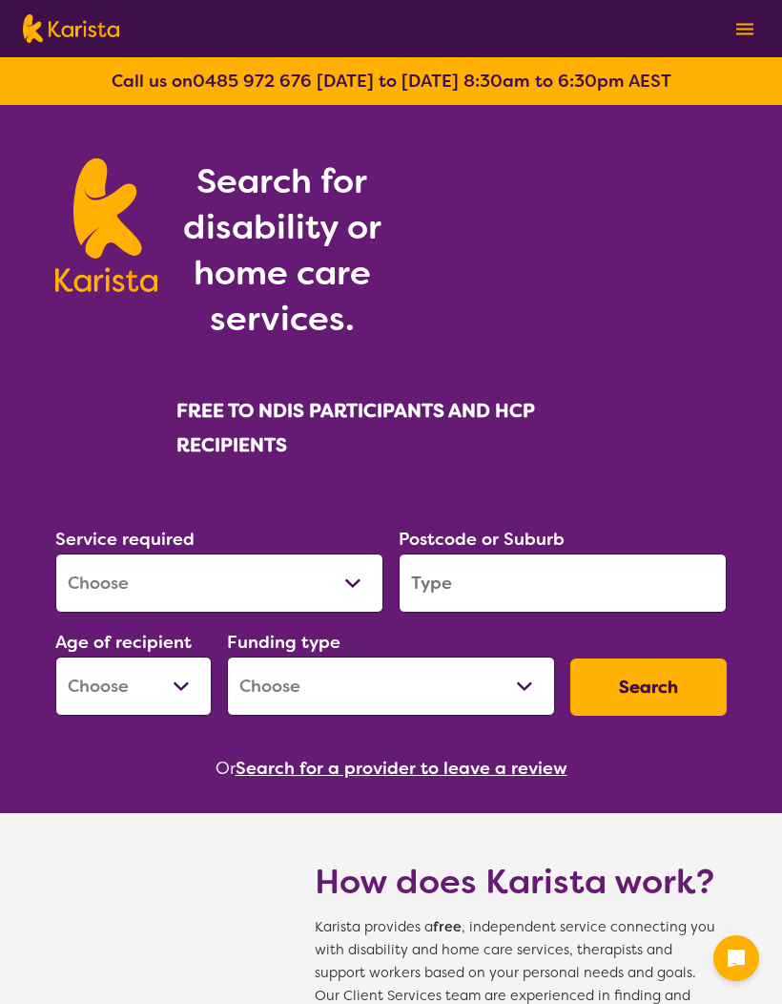 The width and height of the screenshot is (782, 1004). What do you see at coordinates (252, 81) in the screenshot?
I see `a: 0485 972 676` at bounding box center [252, 81].